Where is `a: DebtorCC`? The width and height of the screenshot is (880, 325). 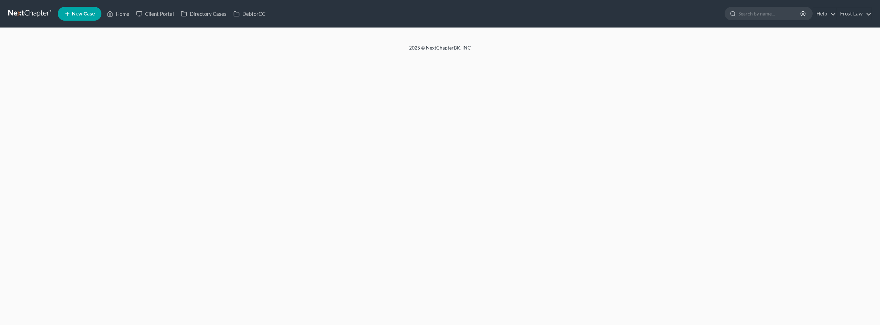 a: DebtorCC is located at coordinates (249, 14).